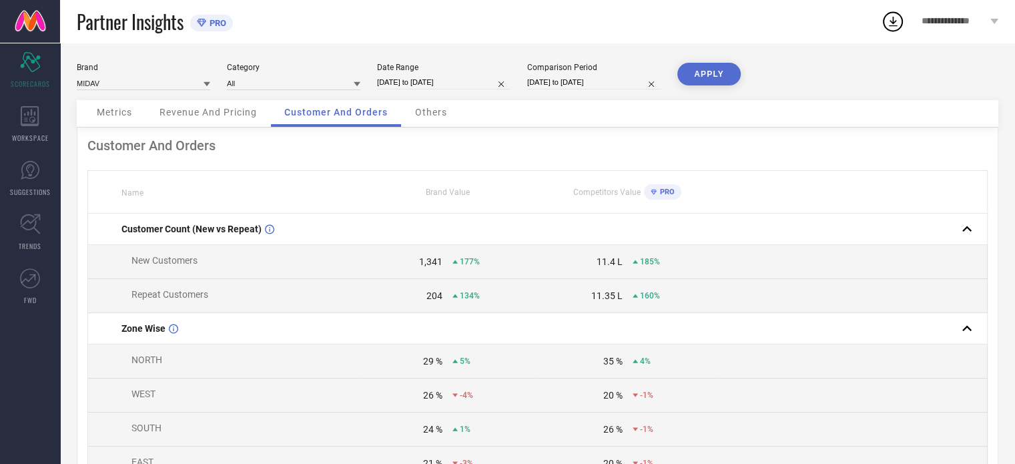 The height and width of the screenshot is (464, 1015). What do you see at coordinates (208, 112) in the screenshot?
I see `span: Revenue And Pricing` at bounding box center [208, 112].